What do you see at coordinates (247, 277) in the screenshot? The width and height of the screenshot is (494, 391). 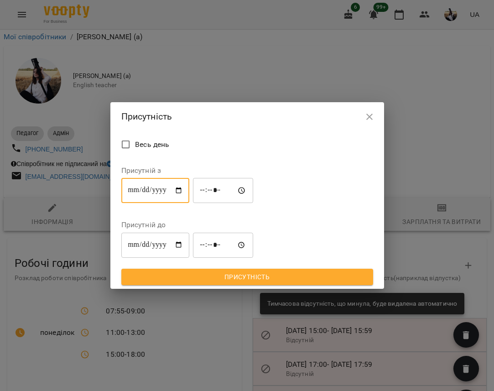 I see `button: Присутність` at bounding box center [247, 277].